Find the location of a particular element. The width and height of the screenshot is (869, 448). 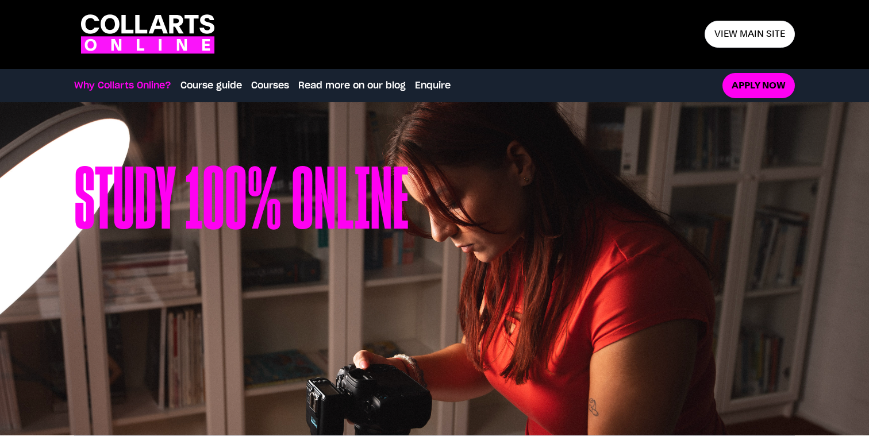

a: Read more on our blog is located at coordinates (352, 86).